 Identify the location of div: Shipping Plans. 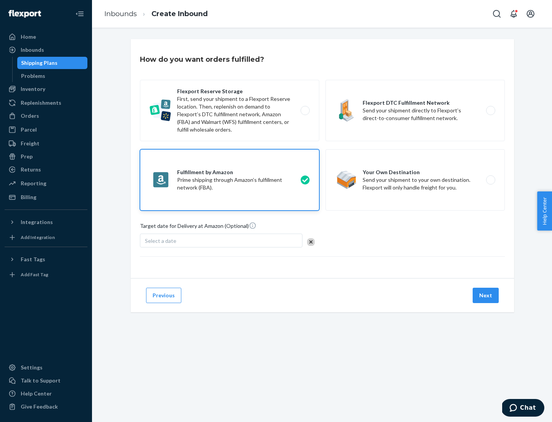
(39, 63).